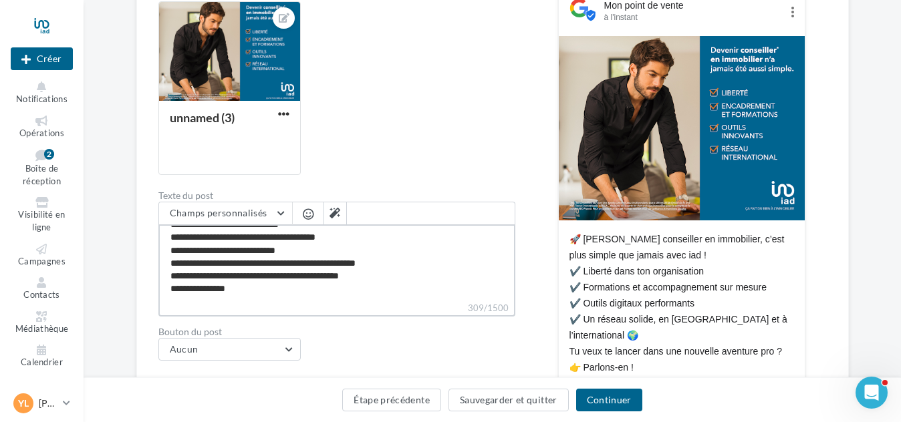 This screenshot has width=901, height=422. What do you see at coordinates (41, 289) in the screenshot?
I see `a: Contacts` at bounding box center [41, 289].